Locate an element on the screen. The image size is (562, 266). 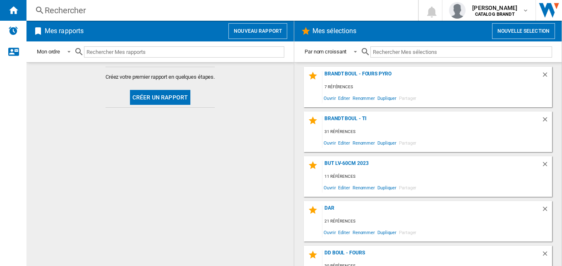
div: Mon ordre is located at coordinates (48, 51).